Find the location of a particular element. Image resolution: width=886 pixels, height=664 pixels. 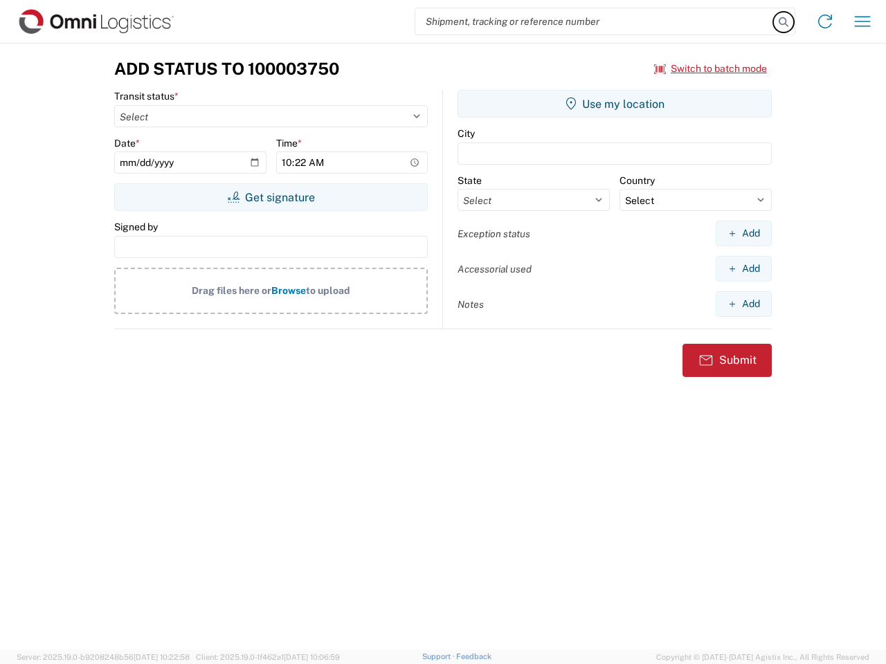

span: Server: 2025.19.0-b9208248b56 is located at coordinates (103, 657).